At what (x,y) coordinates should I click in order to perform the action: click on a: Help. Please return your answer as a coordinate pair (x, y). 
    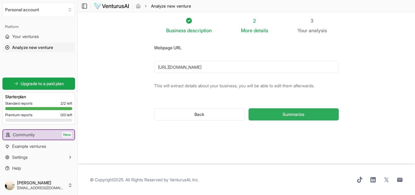
    Looking at the image, I should click on (39, 168).